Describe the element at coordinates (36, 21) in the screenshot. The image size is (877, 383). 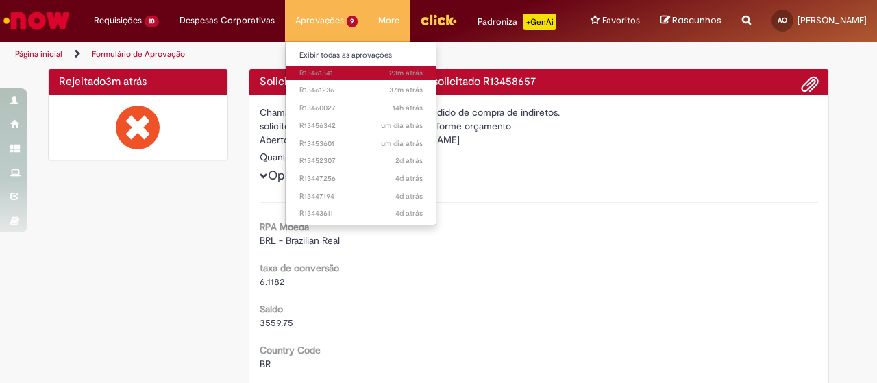
I see `img: ServiceNow` at that location.